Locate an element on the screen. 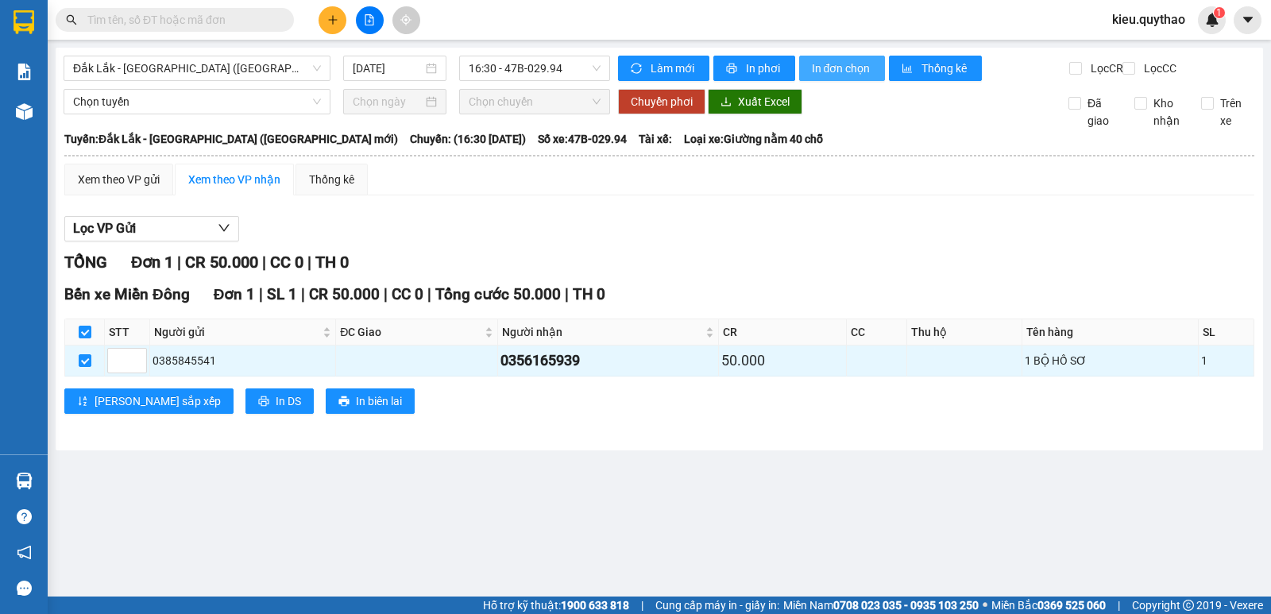 The height and width of the screenshot is (614, 1271). span: file-add is located at coordinates (369, 20).